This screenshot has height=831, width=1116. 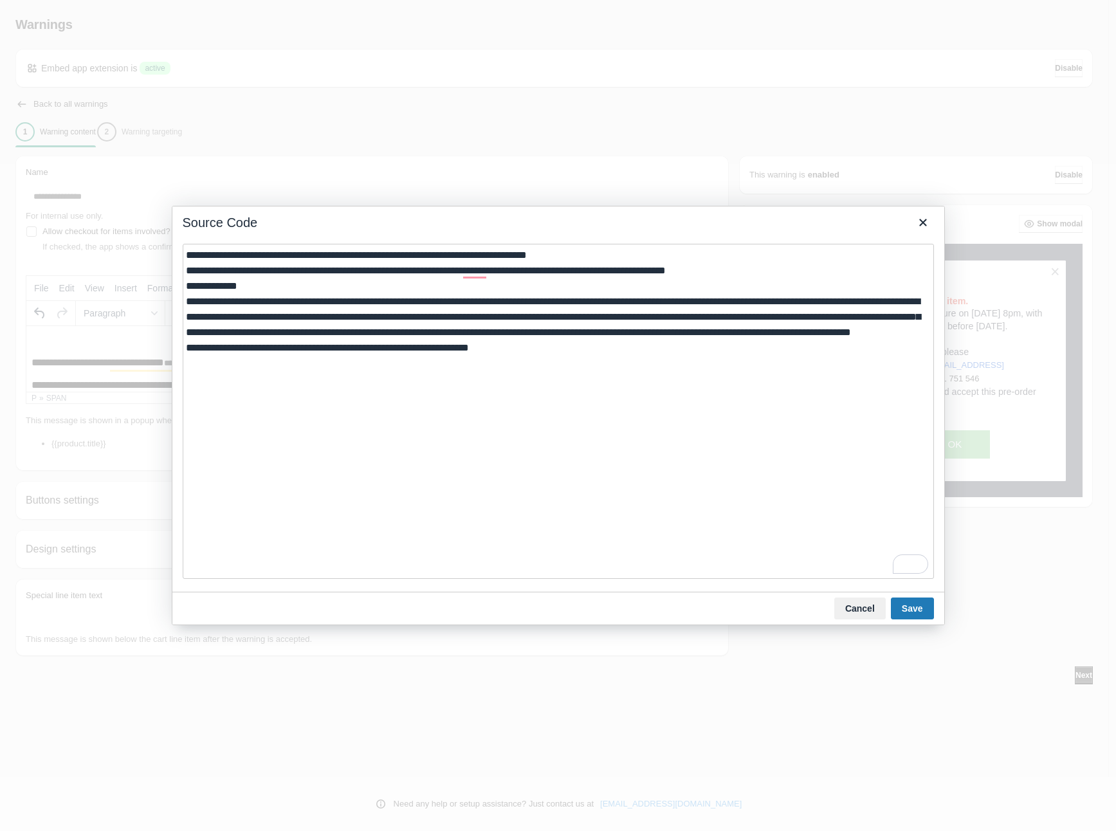 What do you see at coordinates (558, 411) in the screenshot?
I see `textarea: To enrich screen reader interactions, please activate Accessibility in Grammarly extension settings` at bounding box center [558, 411].